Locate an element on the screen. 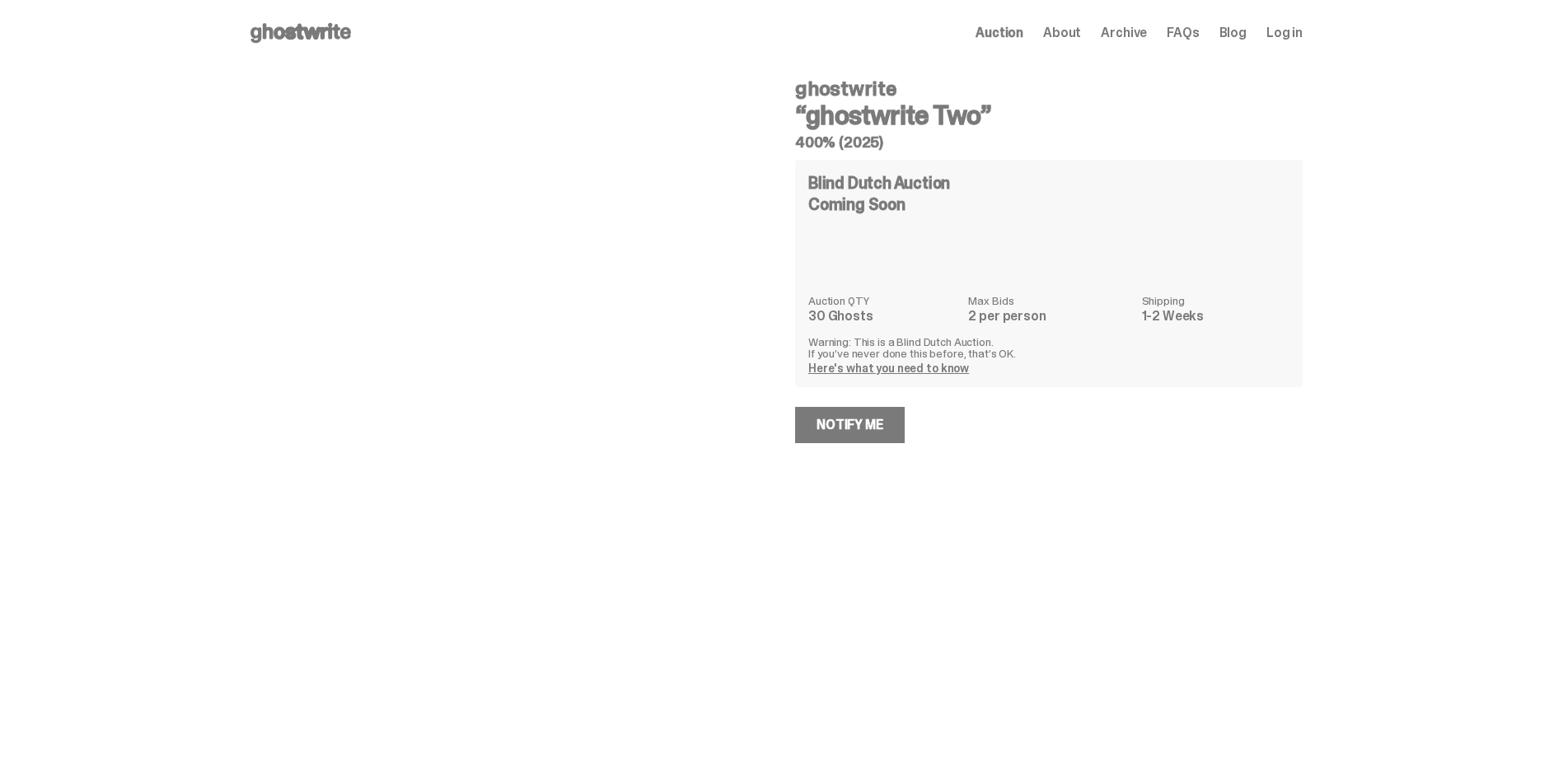  dd: 1-2 Weeks is located at coordinates (1215, 316).